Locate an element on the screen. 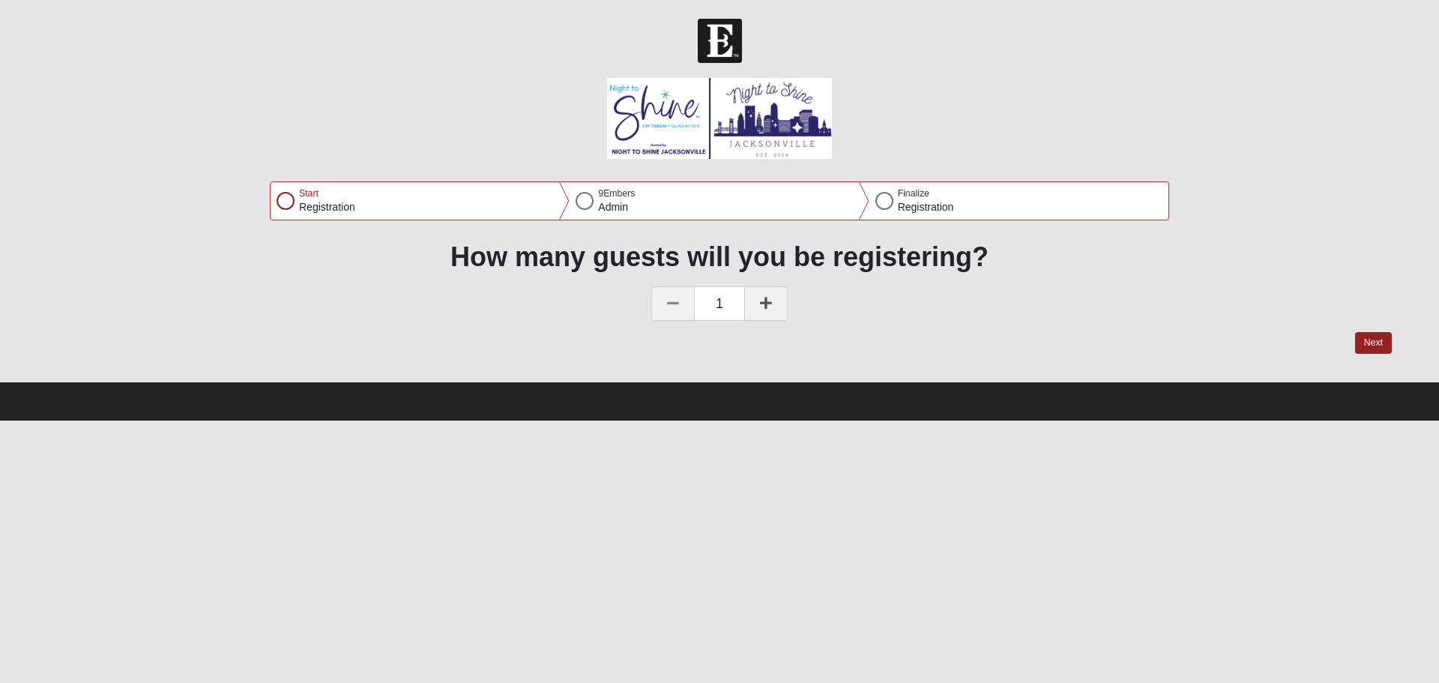 The image size is (1439, 683). span: Finalize is located at coordinates (913, 193).